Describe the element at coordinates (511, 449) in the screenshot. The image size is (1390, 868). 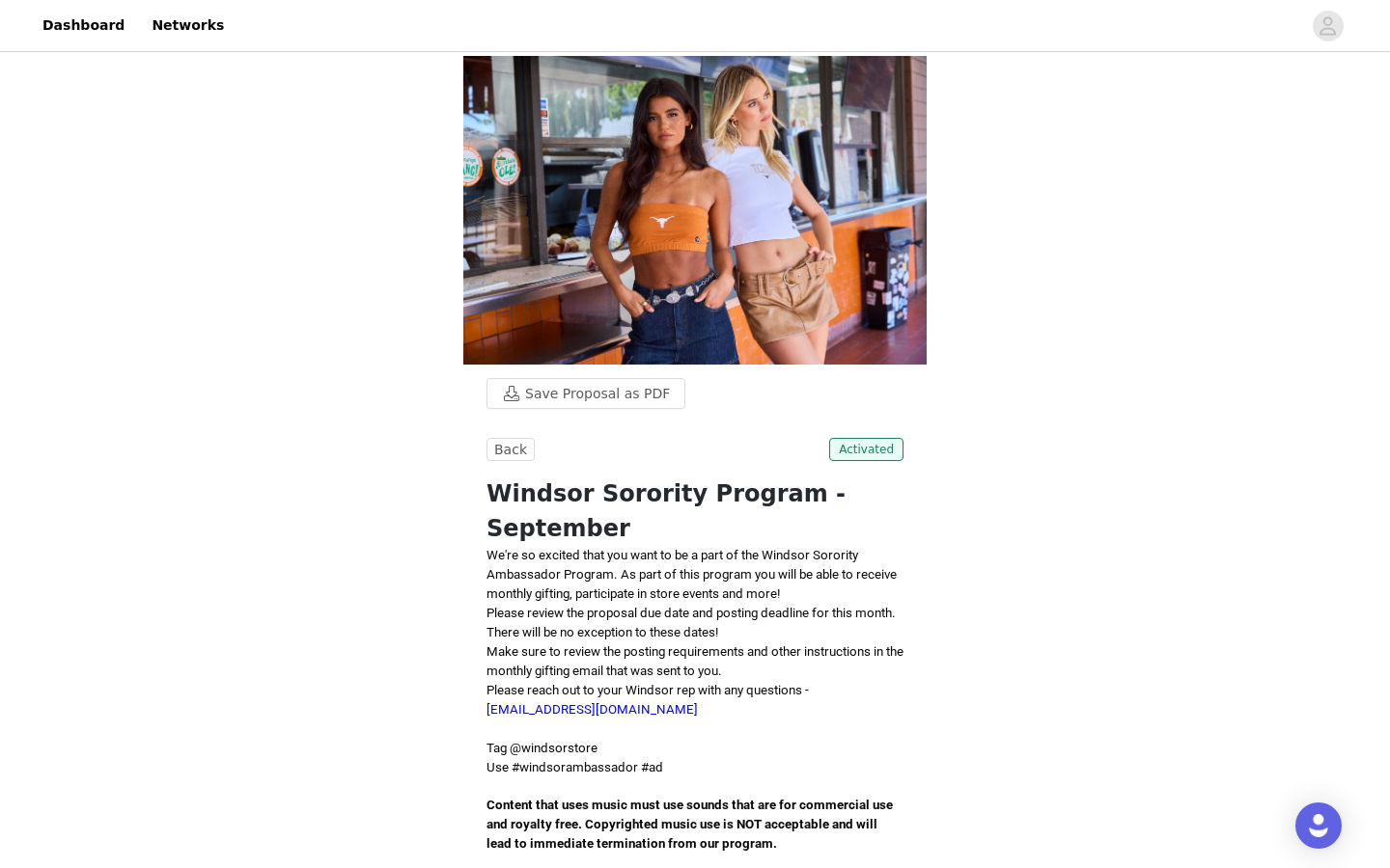
I see `button: Back` at that location.